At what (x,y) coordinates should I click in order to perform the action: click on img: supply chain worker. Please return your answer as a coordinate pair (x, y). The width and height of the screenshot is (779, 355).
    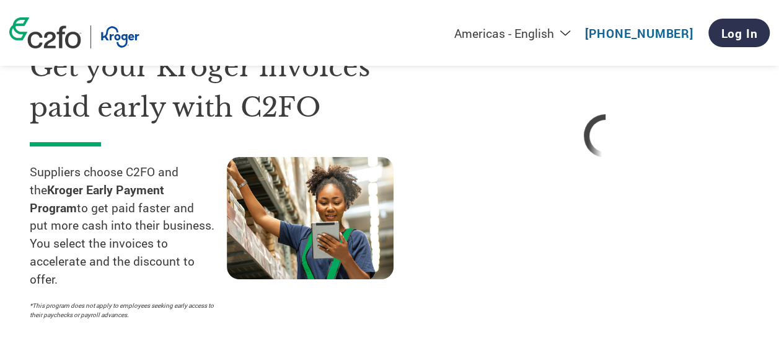
    Looking at the image, I should click on (310, 218).